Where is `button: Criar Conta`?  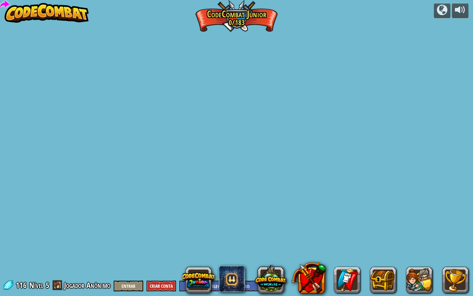 button: Criar Conta is located at coordinates (161, 285).